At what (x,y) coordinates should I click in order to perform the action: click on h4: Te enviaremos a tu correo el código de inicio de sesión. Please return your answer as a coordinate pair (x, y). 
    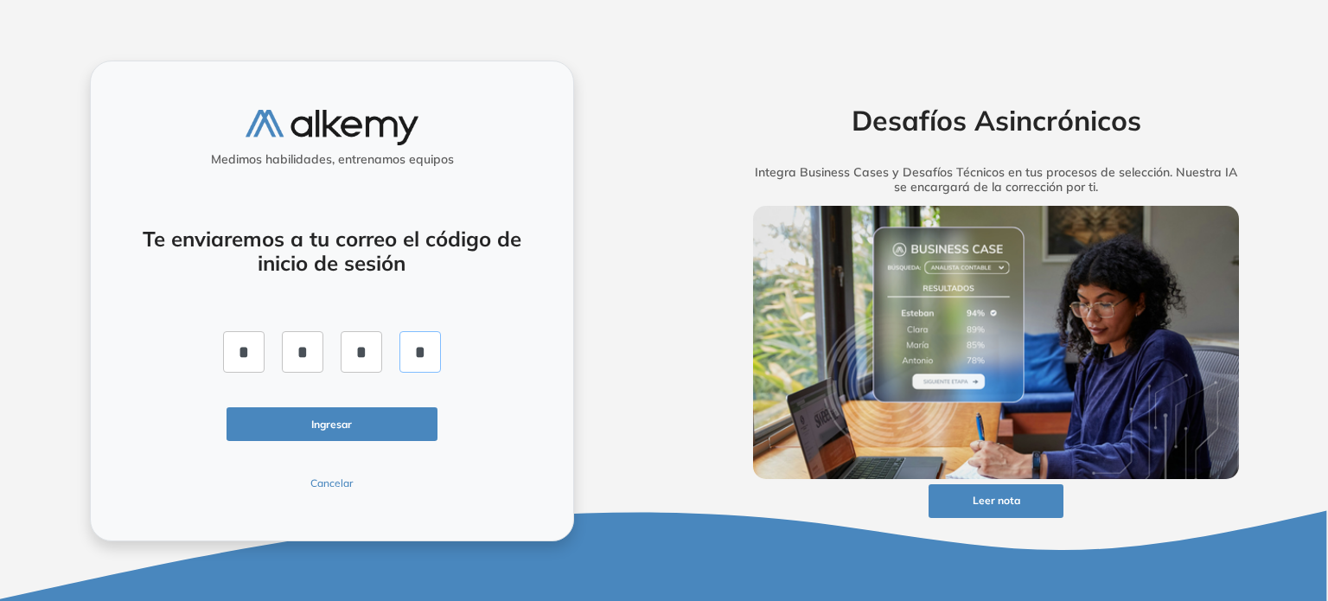
    Looking at the image, I should click on (332, 252).